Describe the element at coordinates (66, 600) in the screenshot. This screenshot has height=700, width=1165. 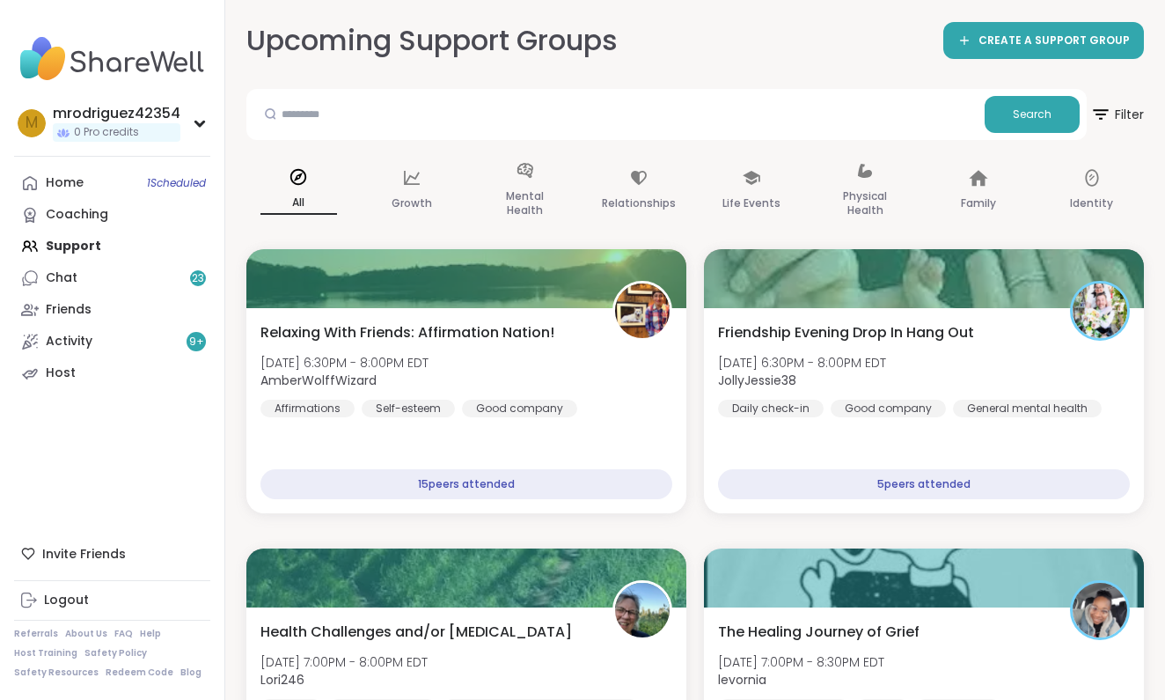
I see `div: Logout` at that location.